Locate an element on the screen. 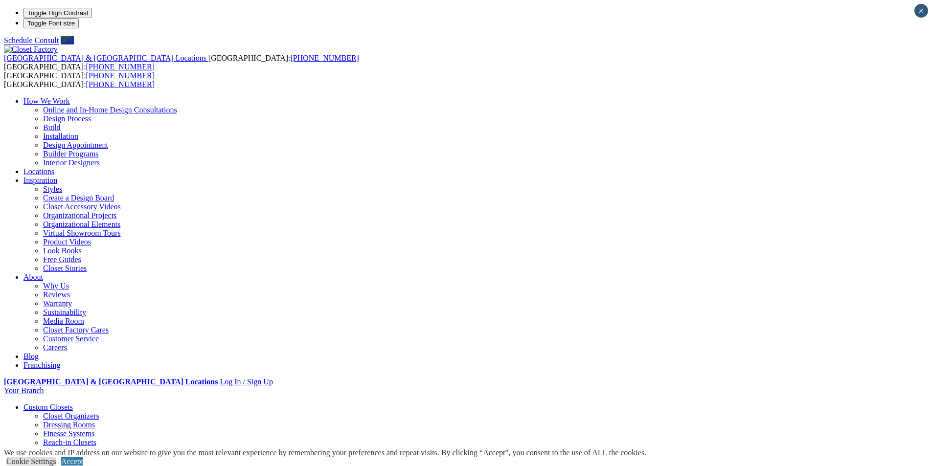 The height and width of the screenshot is (466, 932). a: Dressing Rooms is located at coordinates (69, 425).